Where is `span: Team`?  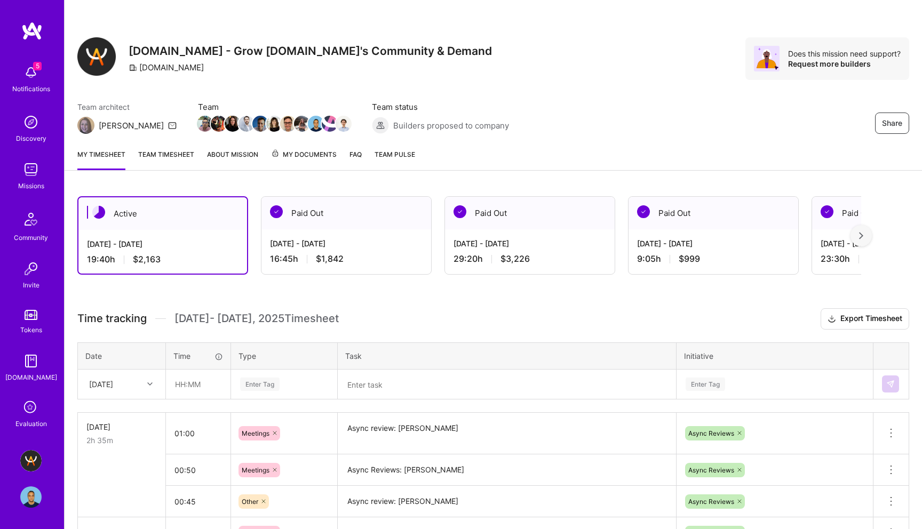 span: Team is located at coordinates (274, 107).